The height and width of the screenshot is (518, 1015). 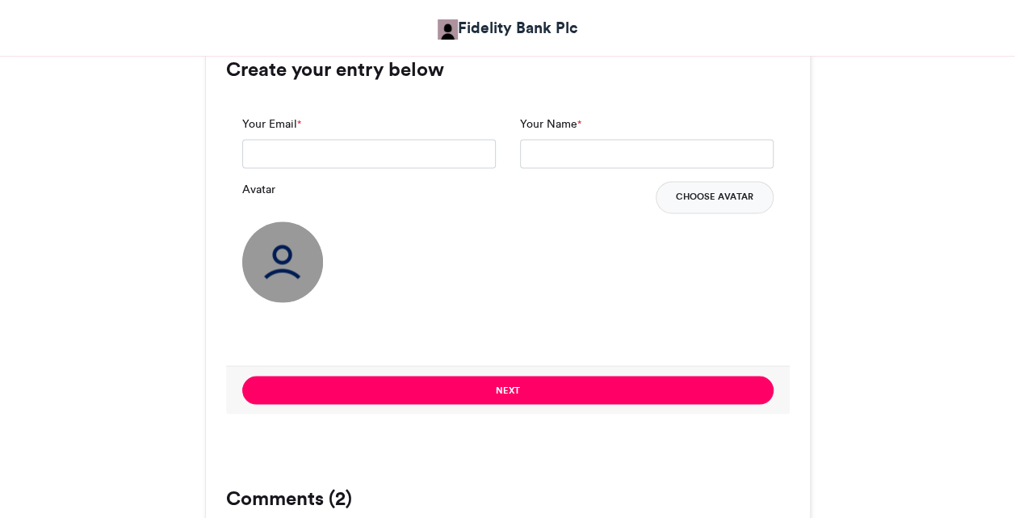 I want to click on label: Your Email, so click(x=271, y=124).